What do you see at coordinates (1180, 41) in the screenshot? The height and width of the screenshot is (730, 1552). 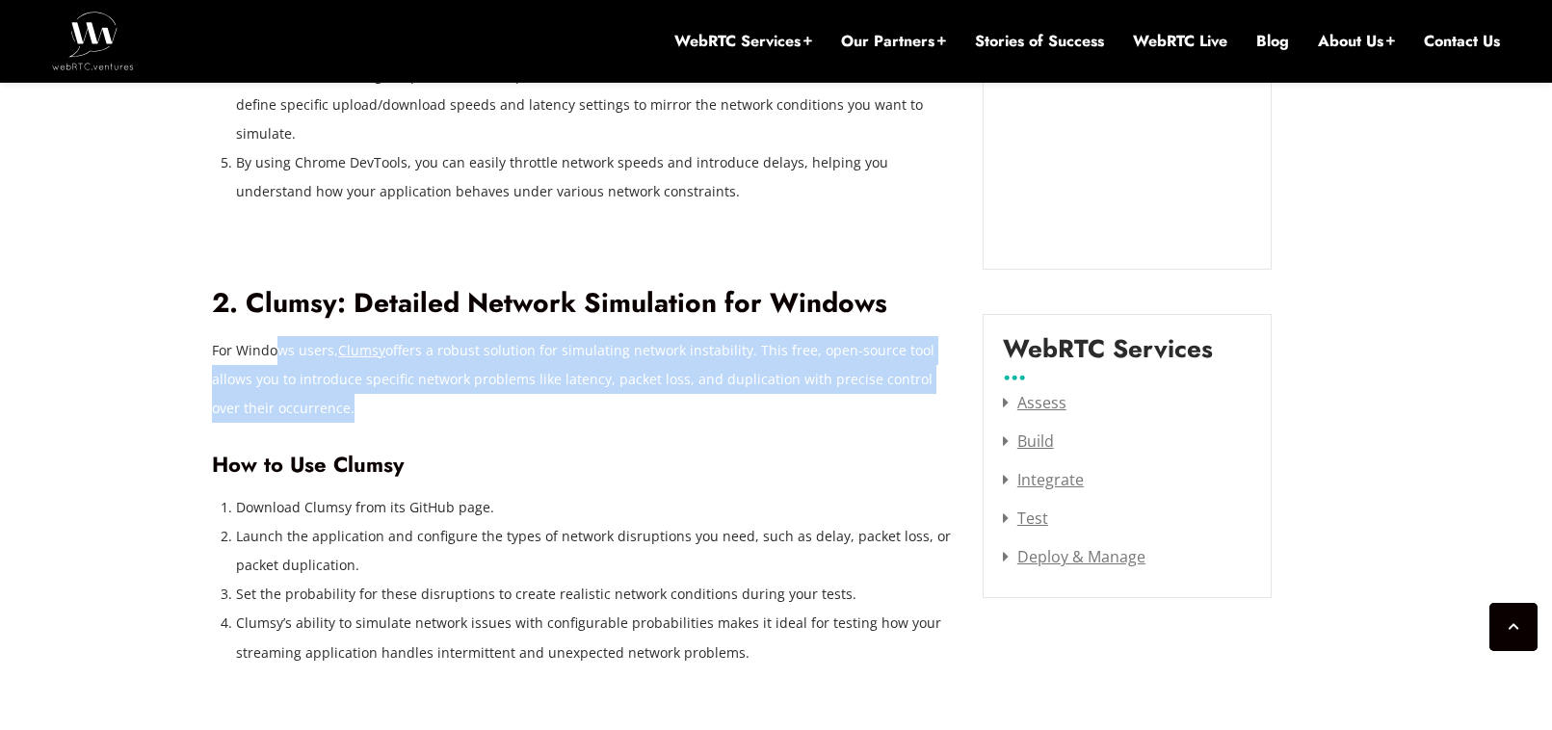 I see `a: WebRTC Live` at bounding box center [1180, 41].